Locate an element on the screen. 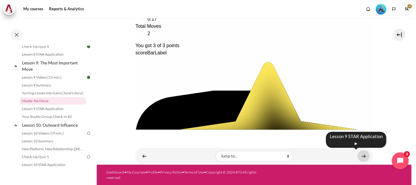 The height and width of the screenshot is (185, 416). a: My courses is located at coordinates (33, 9).